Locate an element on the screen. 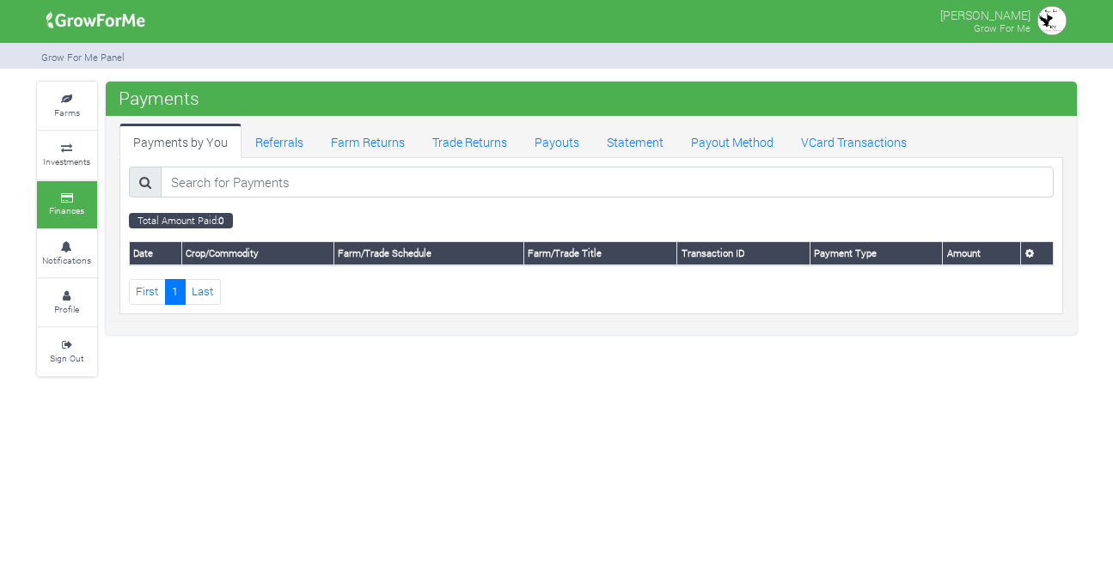 This screenshot has width=1113, height=583. a: Statement is located at coordinates (635, 141).